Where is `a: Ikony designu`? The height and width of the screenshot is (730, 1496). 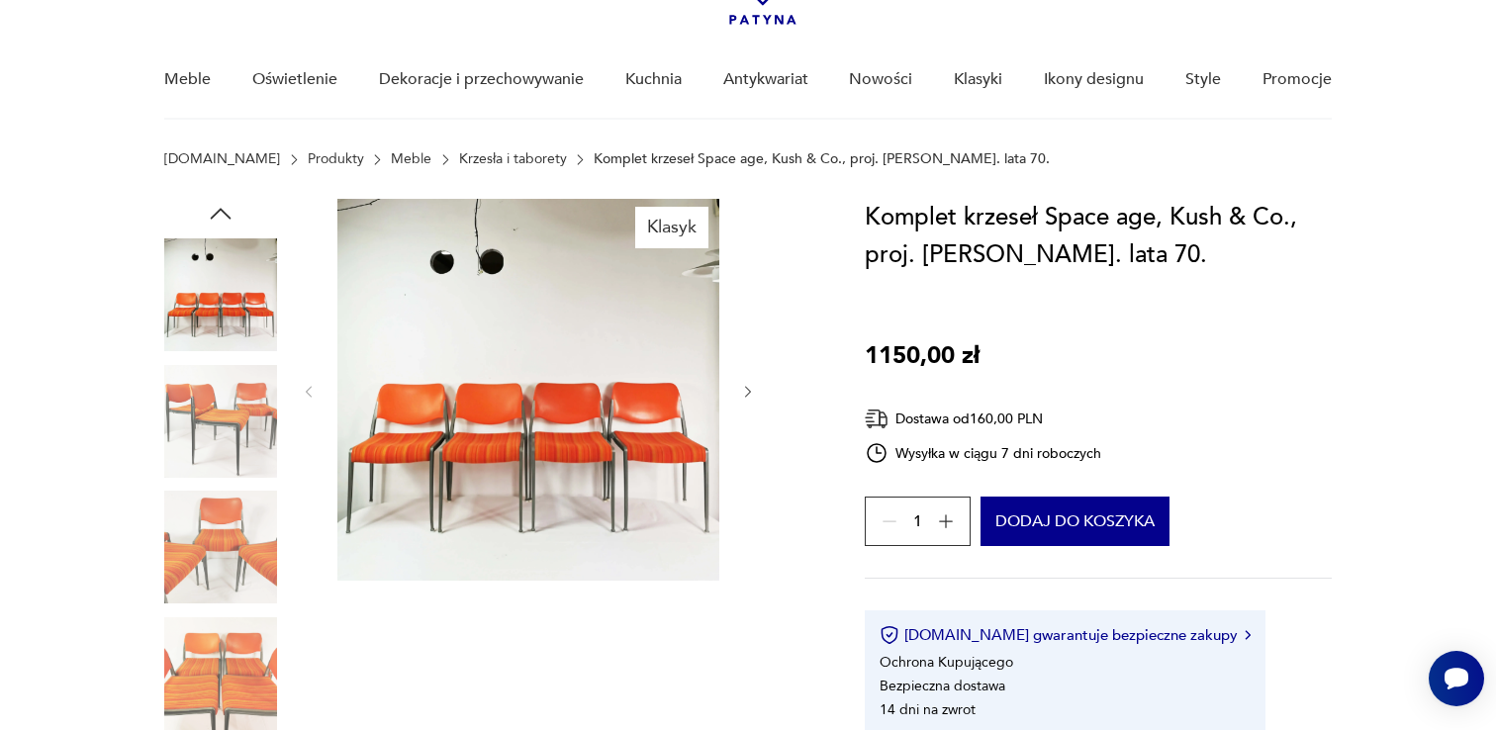
a: Ikony designu is located at coordinates (1093, 79).